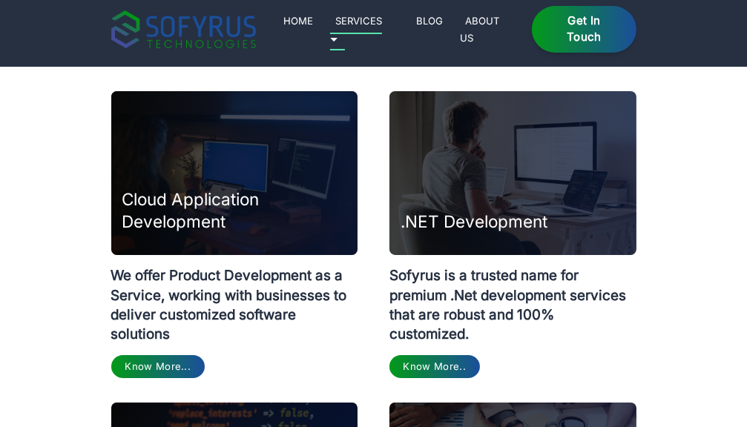  I want to click on h3: .NET Development, so click(474, 222).